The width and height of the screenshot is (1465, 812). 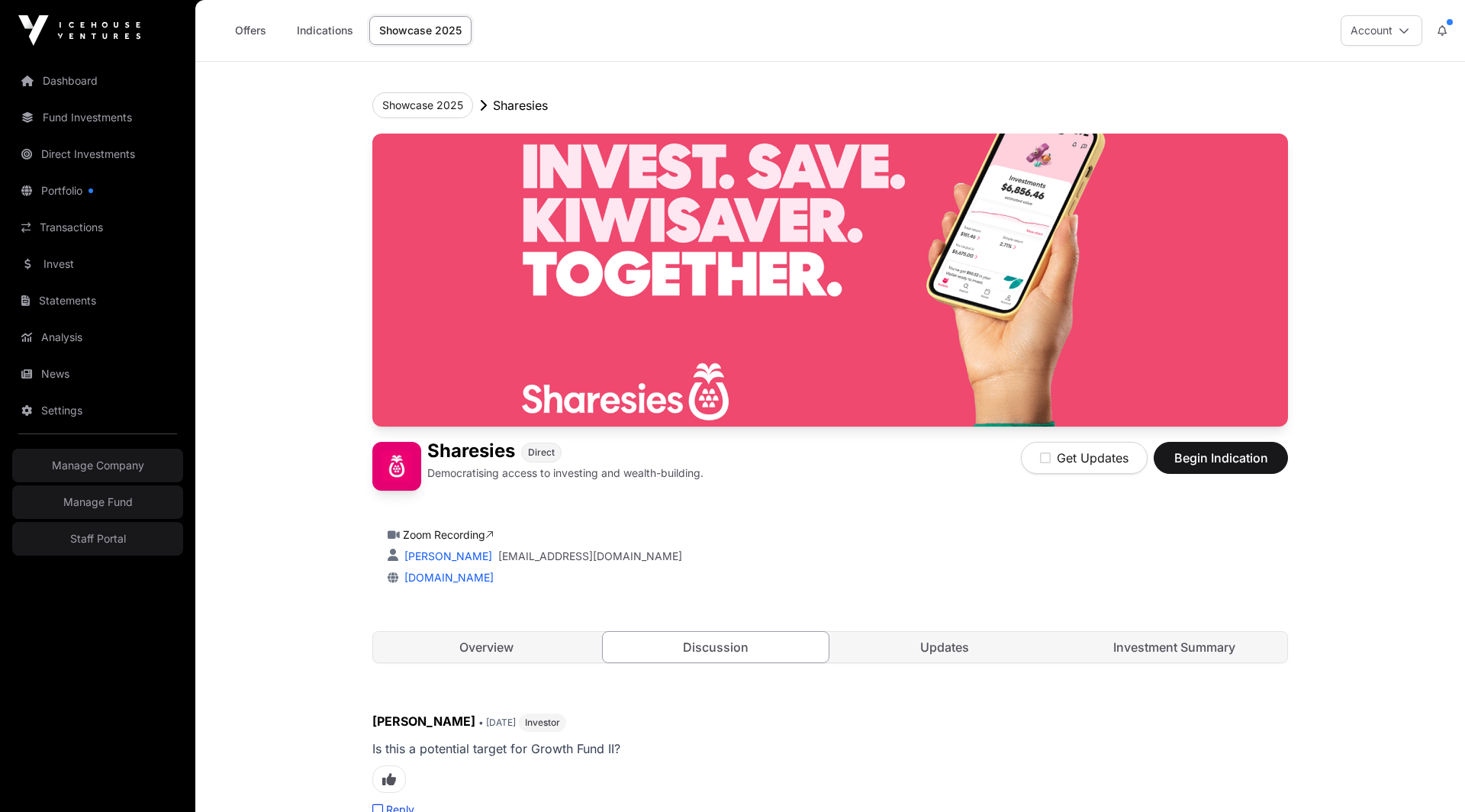 I want to click on a: Fund Investments, so click(x=98, y=118).